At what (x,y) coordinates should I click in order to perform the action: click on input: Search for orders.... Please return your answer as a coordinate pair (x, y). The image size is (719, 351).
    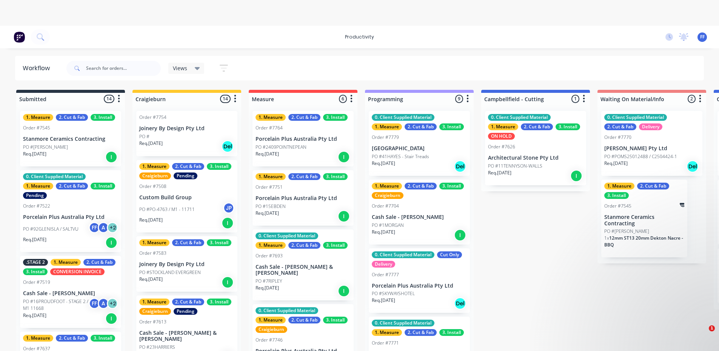
    Looking at the image, I should click on (123, 68).